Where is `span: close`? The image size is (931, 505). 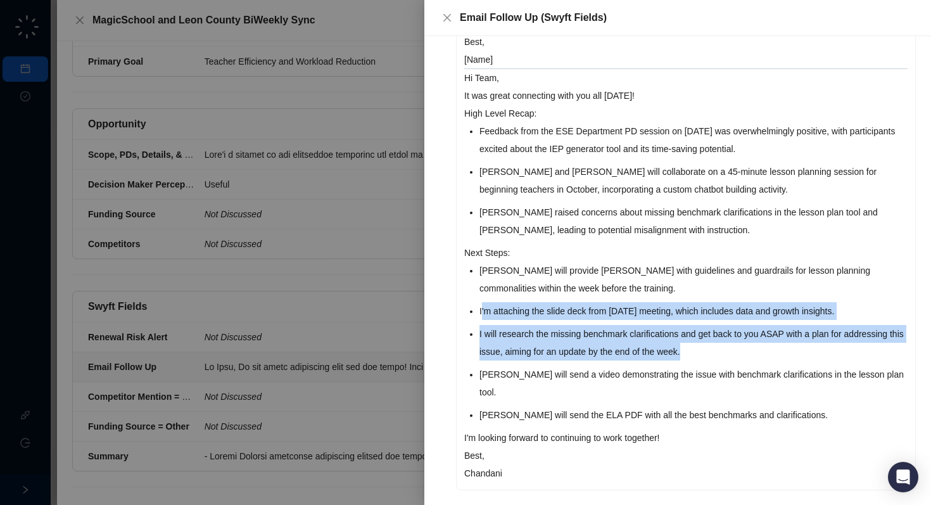
span: close is located at coordinates (447, 18).